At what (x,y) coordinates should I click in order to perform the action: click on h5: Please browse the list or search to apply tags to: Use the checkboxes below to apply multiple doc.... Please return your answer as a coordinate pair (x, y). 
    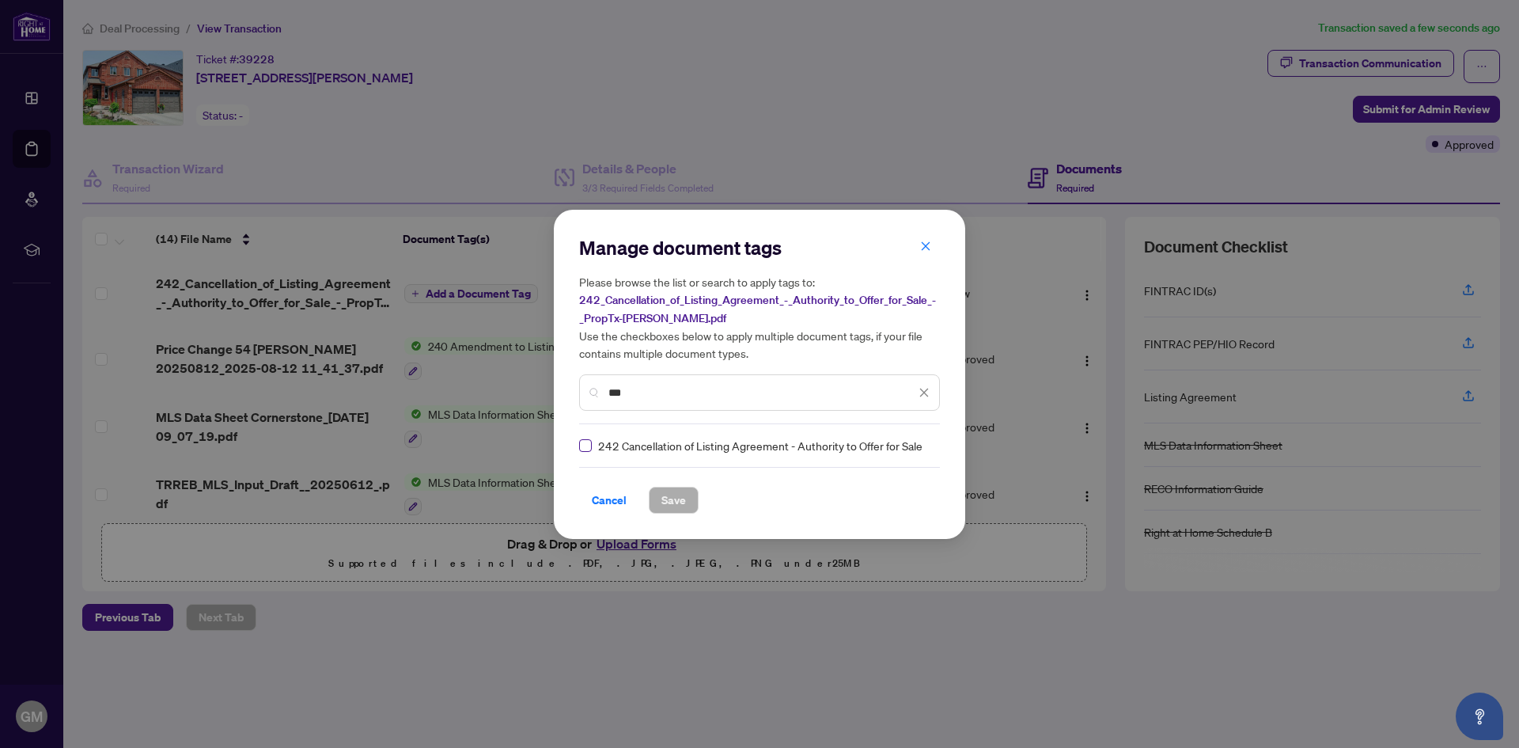
    Looking at the image, I should click on (760, 317).